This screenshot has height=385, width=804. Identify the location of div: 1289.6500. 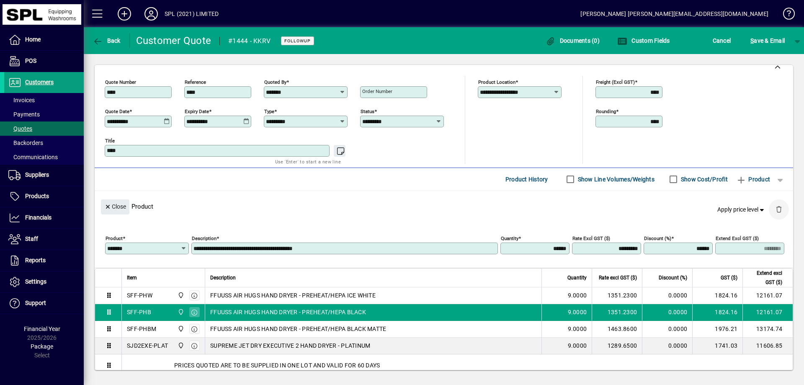
(617, 345).